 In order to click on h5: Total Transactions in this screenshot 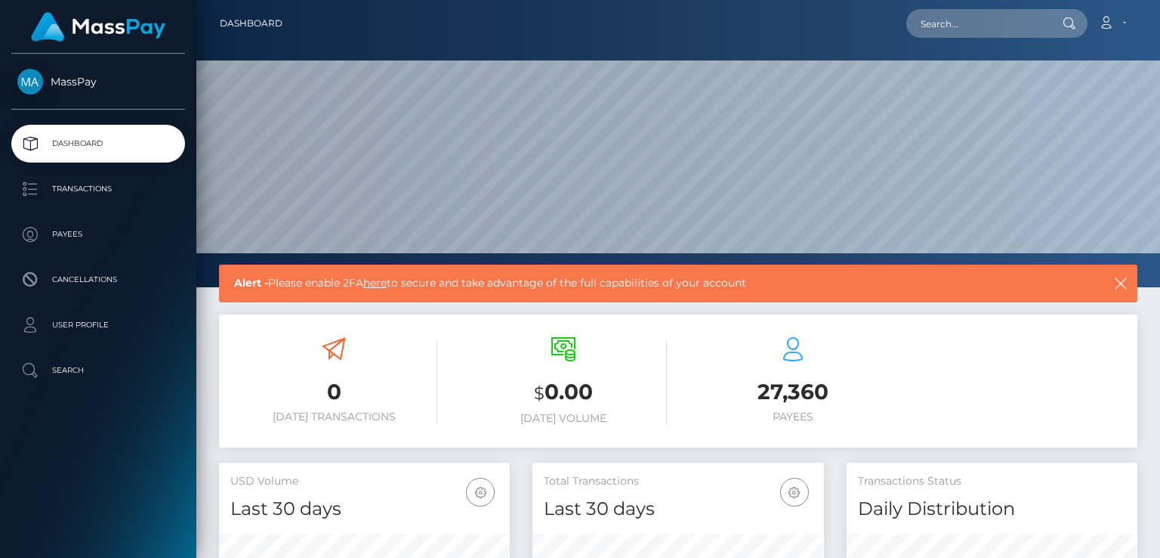, I will do `click(678, 481)`.